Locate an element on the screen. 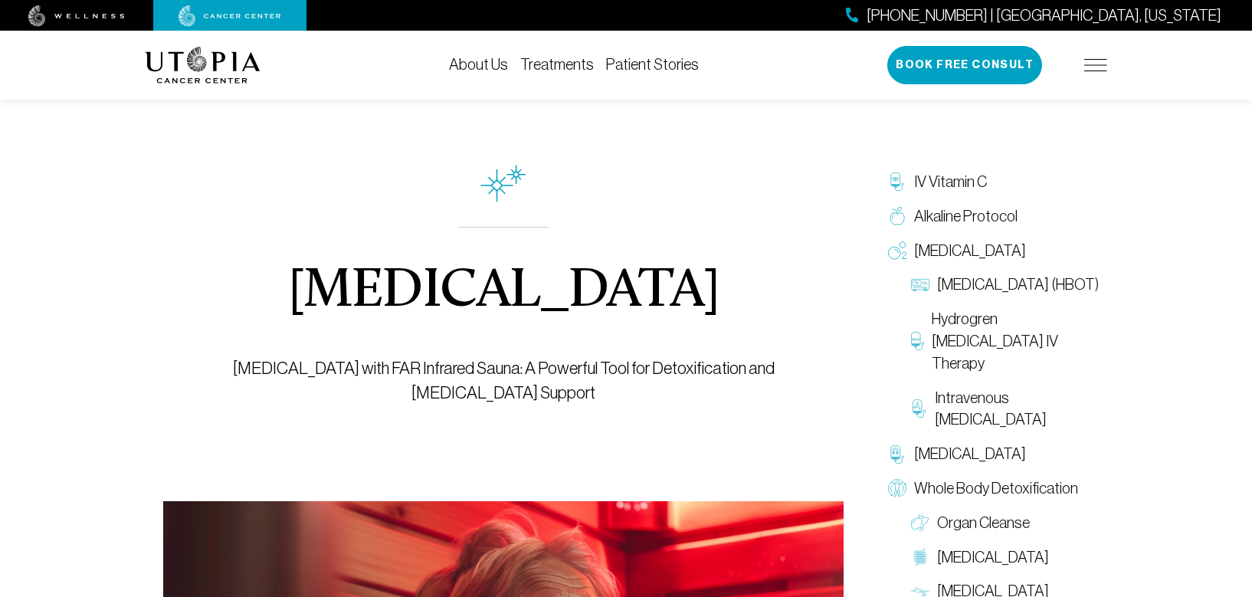 The image size is (1252, 597). img: Hydrogren Peroxide IV Therapy is located at coordinates (917, 341).